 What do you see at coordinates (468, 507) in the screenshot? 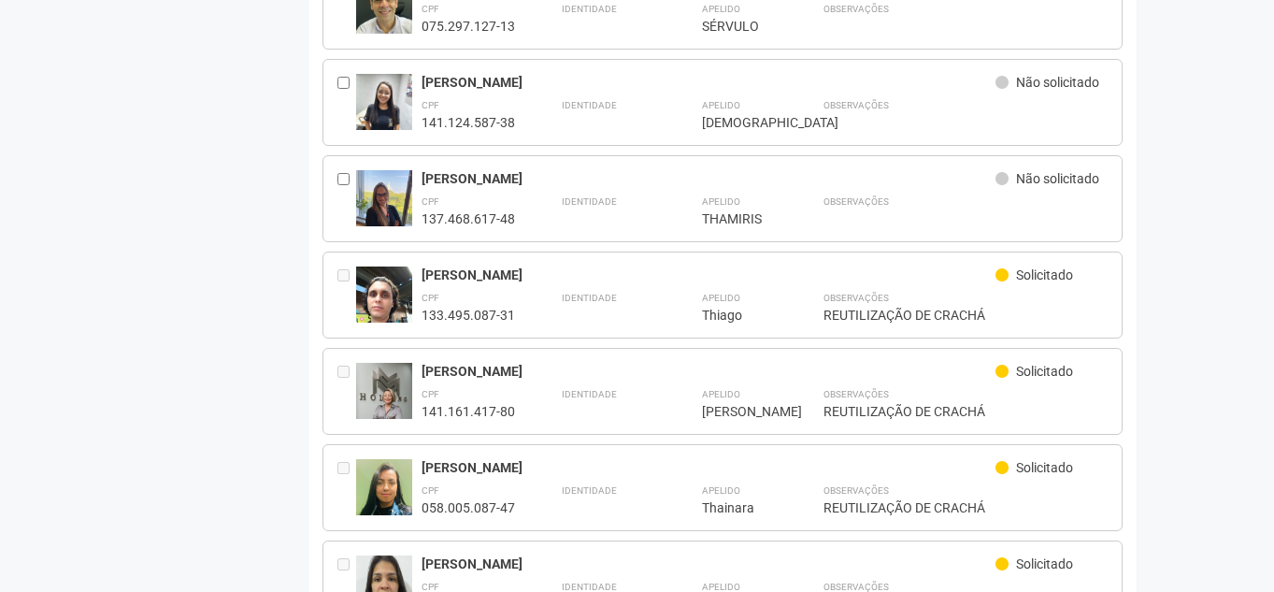
I see `div: 058.005.087-47` at bounding box center [468, 507].